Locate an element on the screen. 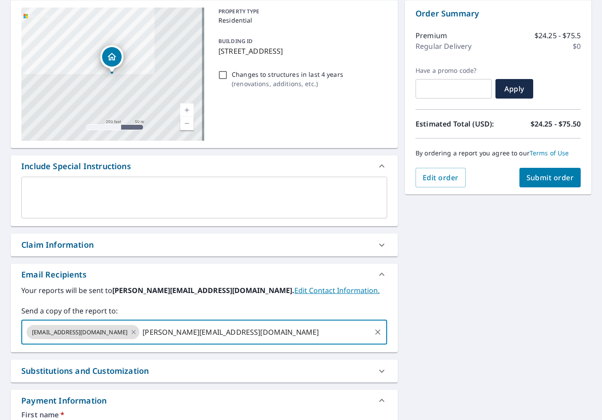 The height and width of the screenshot is (420, 602). p: $24.25 - $75.5 is located at coordinates (558, 36).